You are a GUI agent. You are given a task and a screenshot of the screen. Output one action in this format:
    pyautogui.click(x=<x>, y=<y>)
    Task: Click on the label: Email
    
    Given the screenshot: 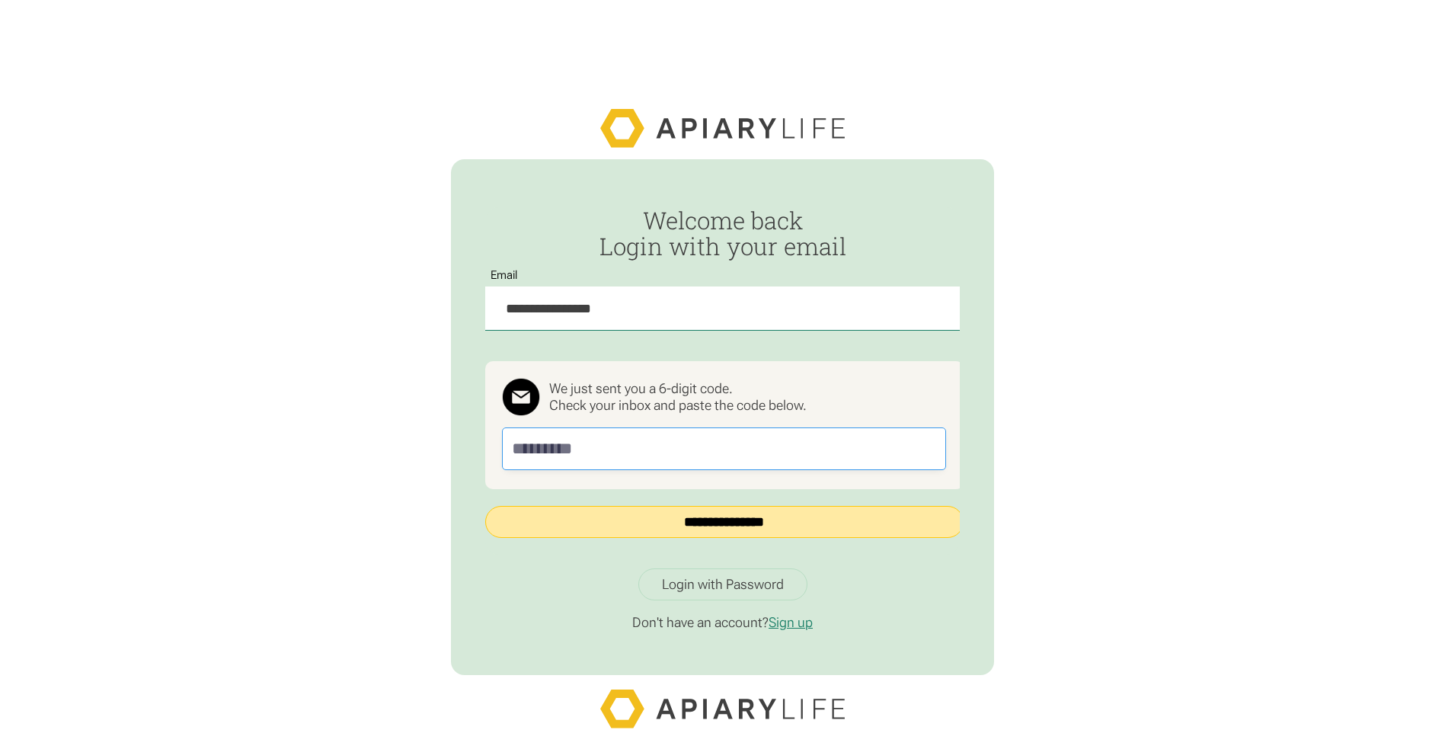 What is the action you would take?
    pyautogui.click(x=504, y=275)
    